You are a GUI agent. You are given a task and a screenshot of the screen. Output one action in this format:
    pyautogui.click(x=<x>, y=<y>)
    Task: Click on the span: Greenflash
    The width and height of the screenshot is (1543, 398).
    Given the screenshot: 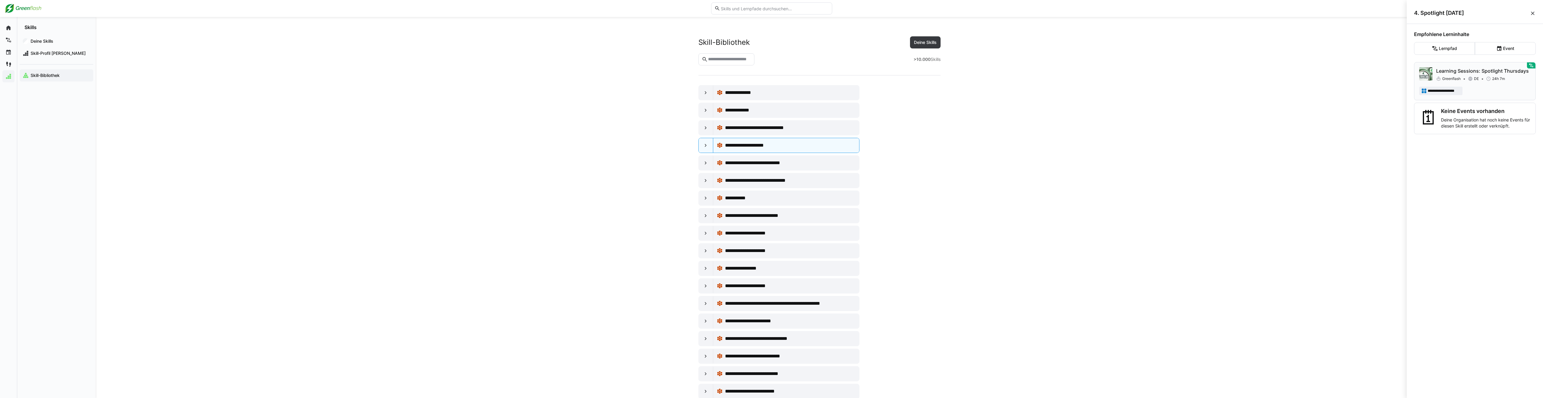 What is the action you would take?
    pyautogui.click(x=1451, y=79)
    